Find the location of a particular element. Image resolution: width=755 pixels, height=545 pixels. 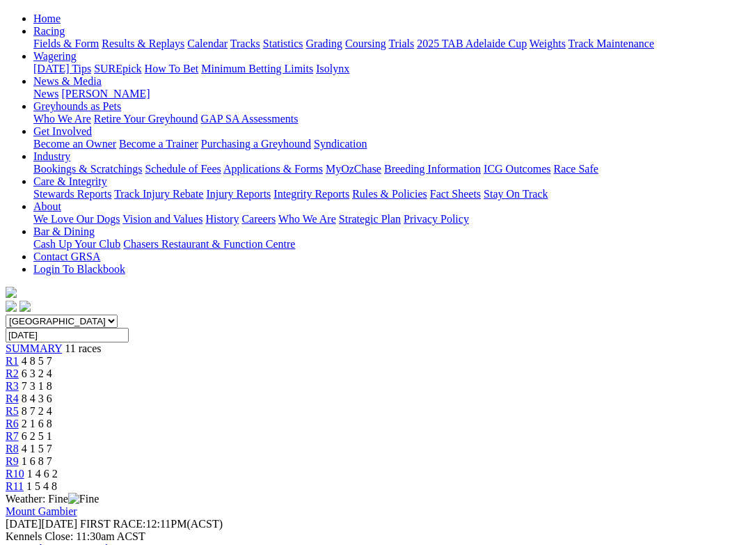

a: Login To Blackbook is located at coordinates (79, 269).